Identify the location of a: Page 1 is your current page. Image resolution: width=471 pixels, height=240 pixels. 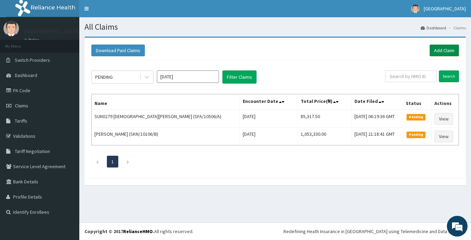
(112, 161).